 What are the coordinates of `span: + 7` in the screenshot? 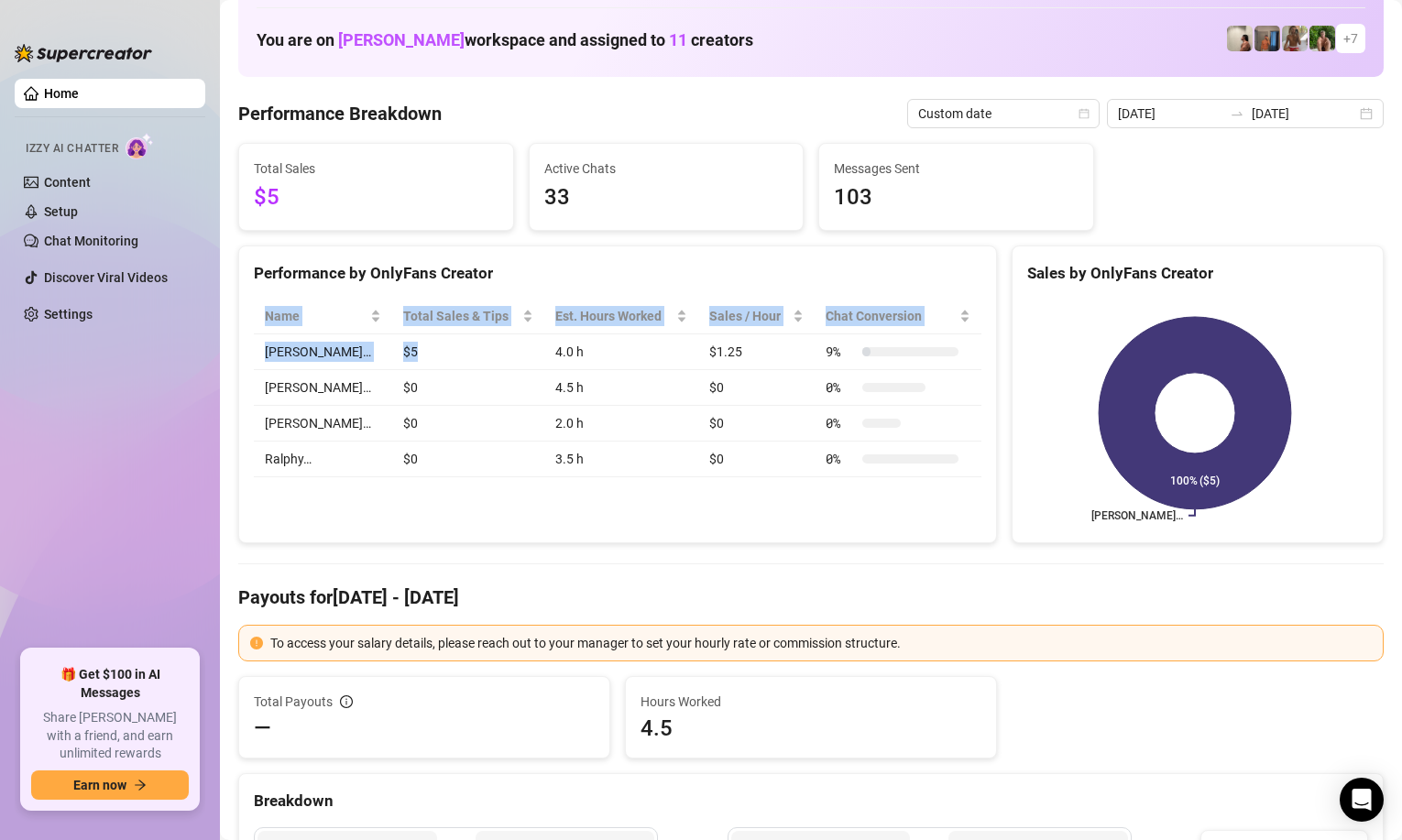 It's located at (1350, 39).